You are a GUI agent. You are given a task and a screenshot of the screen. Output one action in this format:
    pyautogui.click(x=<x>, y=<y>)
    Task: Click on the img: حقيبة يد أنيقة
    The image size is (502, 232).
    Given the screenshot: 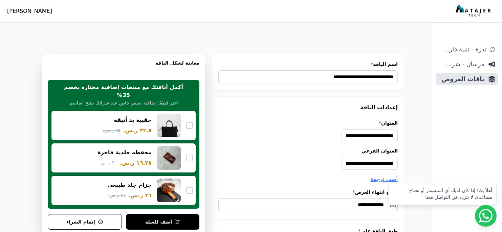 What is the action you would take?
    pyautogui.click(x=169, y=126)
    